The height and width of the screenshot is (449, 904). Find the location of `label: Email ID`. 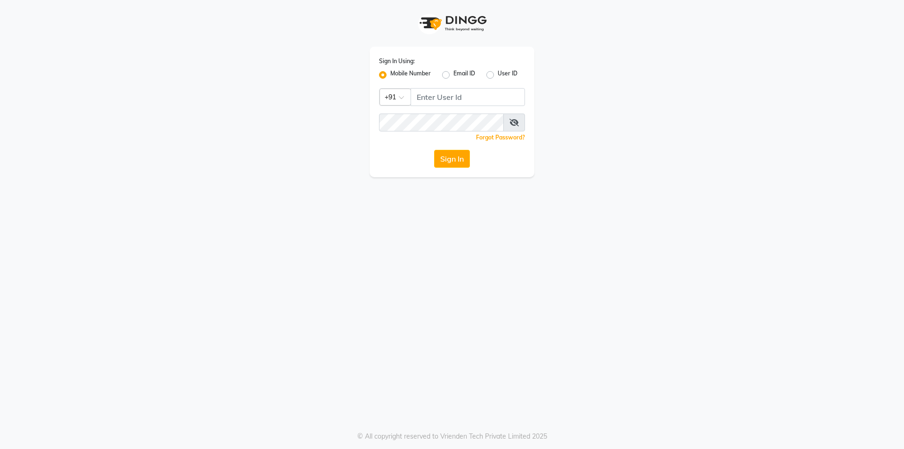

label: Email ID is located at coordinates (464, 75).